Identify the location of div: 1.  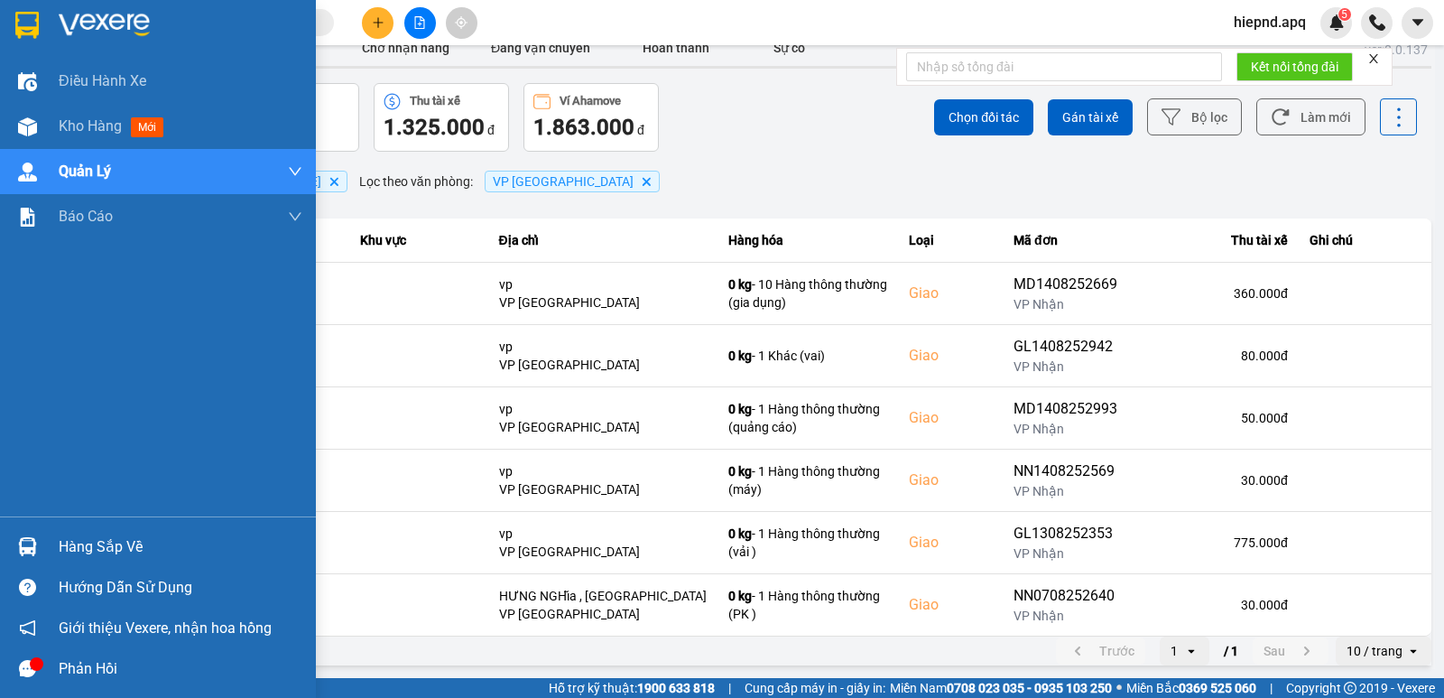
(1174, 651).